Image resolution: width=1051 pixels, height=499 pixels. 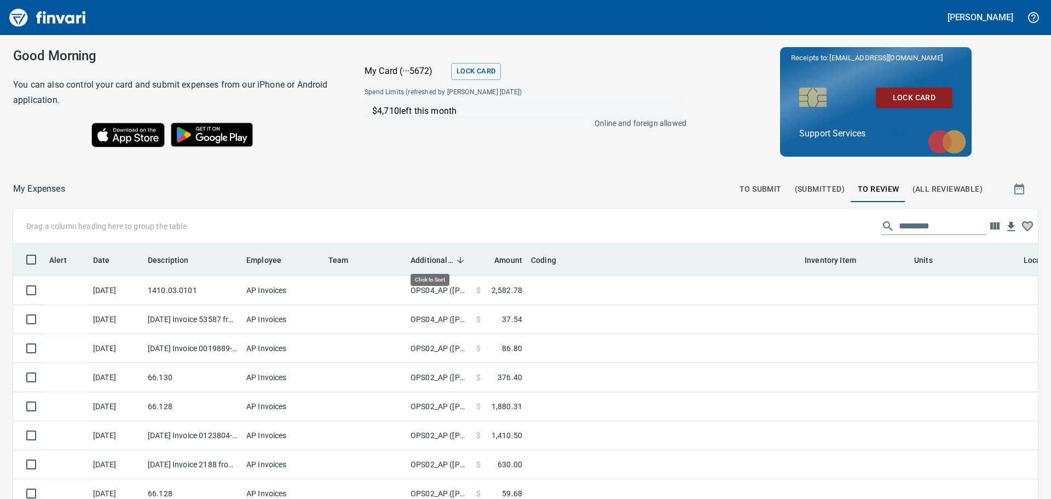 I want to click on span: (All Reviewable), so click(x=948, y=189).